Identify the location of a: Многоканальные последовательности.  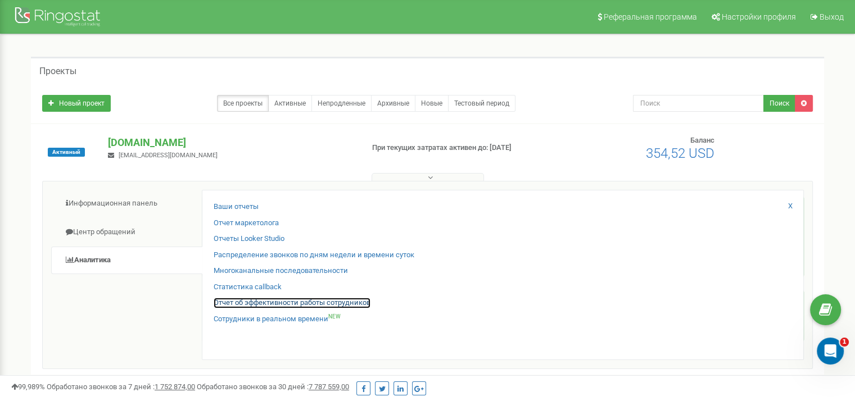
(280, 271).